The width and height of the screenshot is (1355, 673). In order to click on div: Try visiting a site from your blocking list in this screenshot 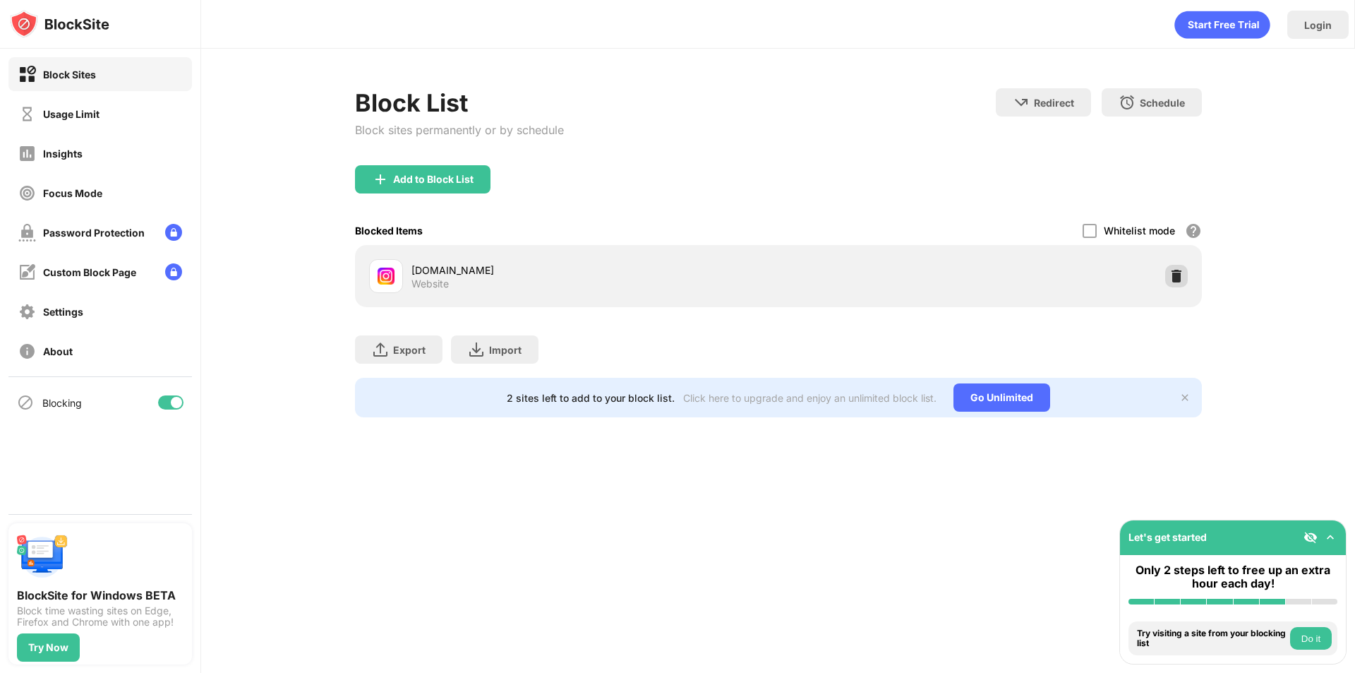, I will do `click(1212, 638)`.